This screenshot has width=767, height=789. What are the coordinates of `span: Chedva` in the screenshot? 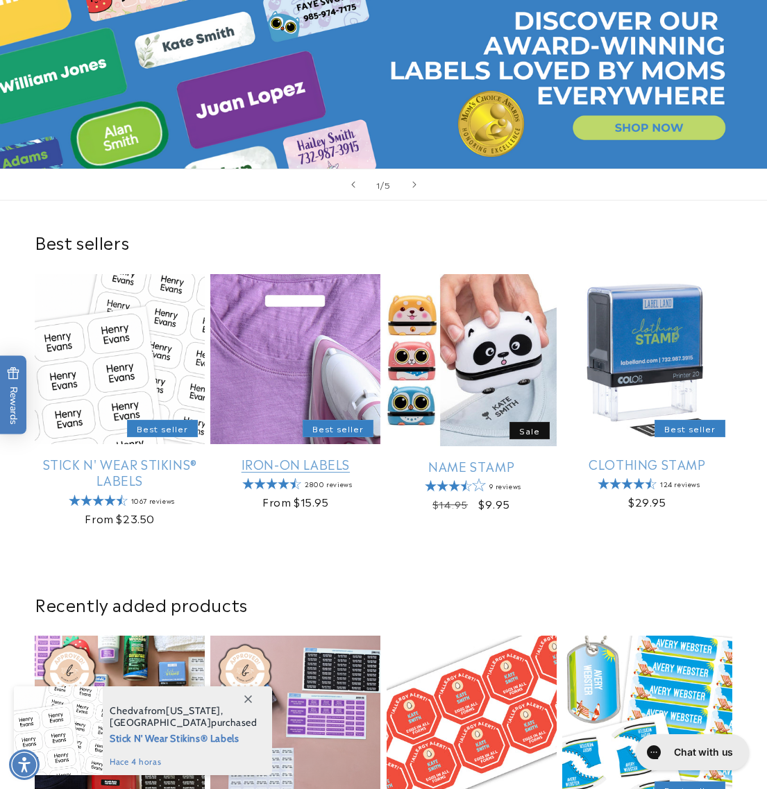 It's located at (127, 711).